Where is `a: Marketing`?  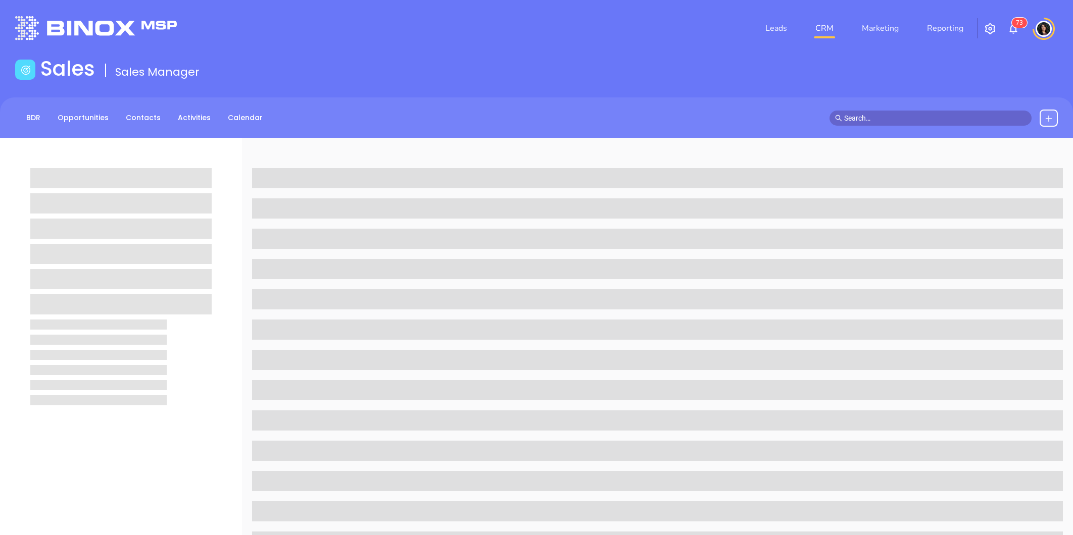 a: Marketing is located at coordinates (880, 28).